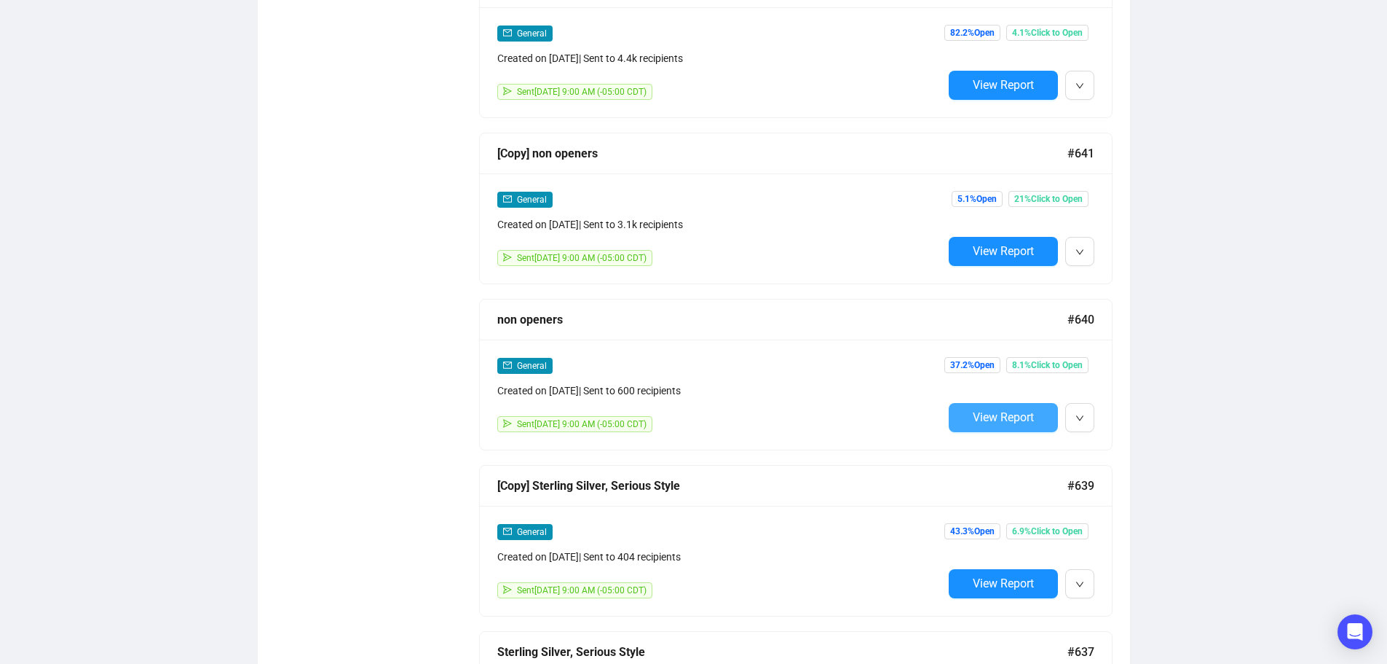 Image resolution: width=1387 pixels, height=664 pixels. What do you see at coordinates (1081, 153) in the screenshot?
I see `span: #641` at bounding box center [1081, 153].